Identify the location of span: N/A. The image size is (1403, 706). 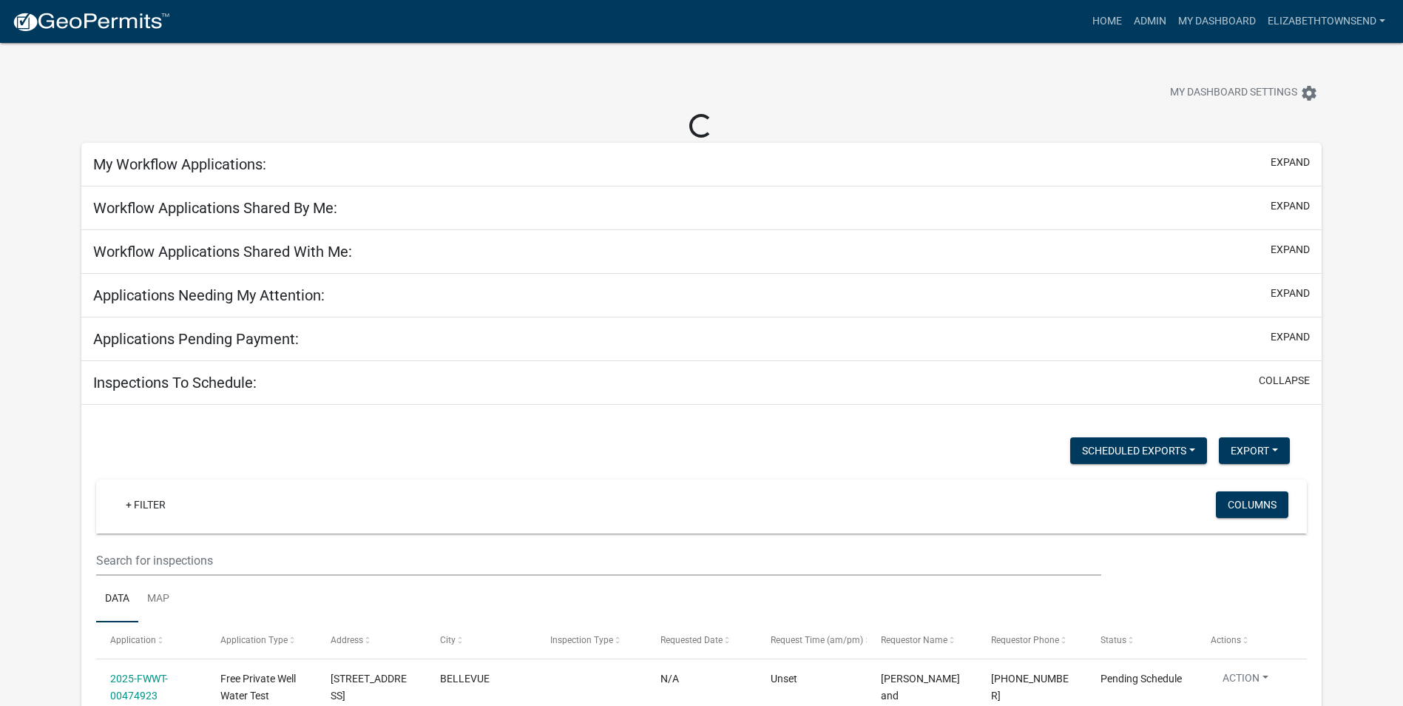
(670, 678).